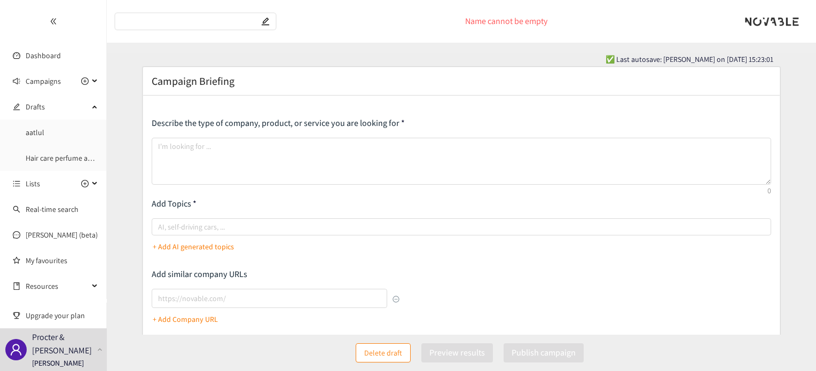 The height and width of the screenshot is (371, 816). Describe the element at coordinates (17, 184) in the screenshot. I see `span: unordered-list` at that location.